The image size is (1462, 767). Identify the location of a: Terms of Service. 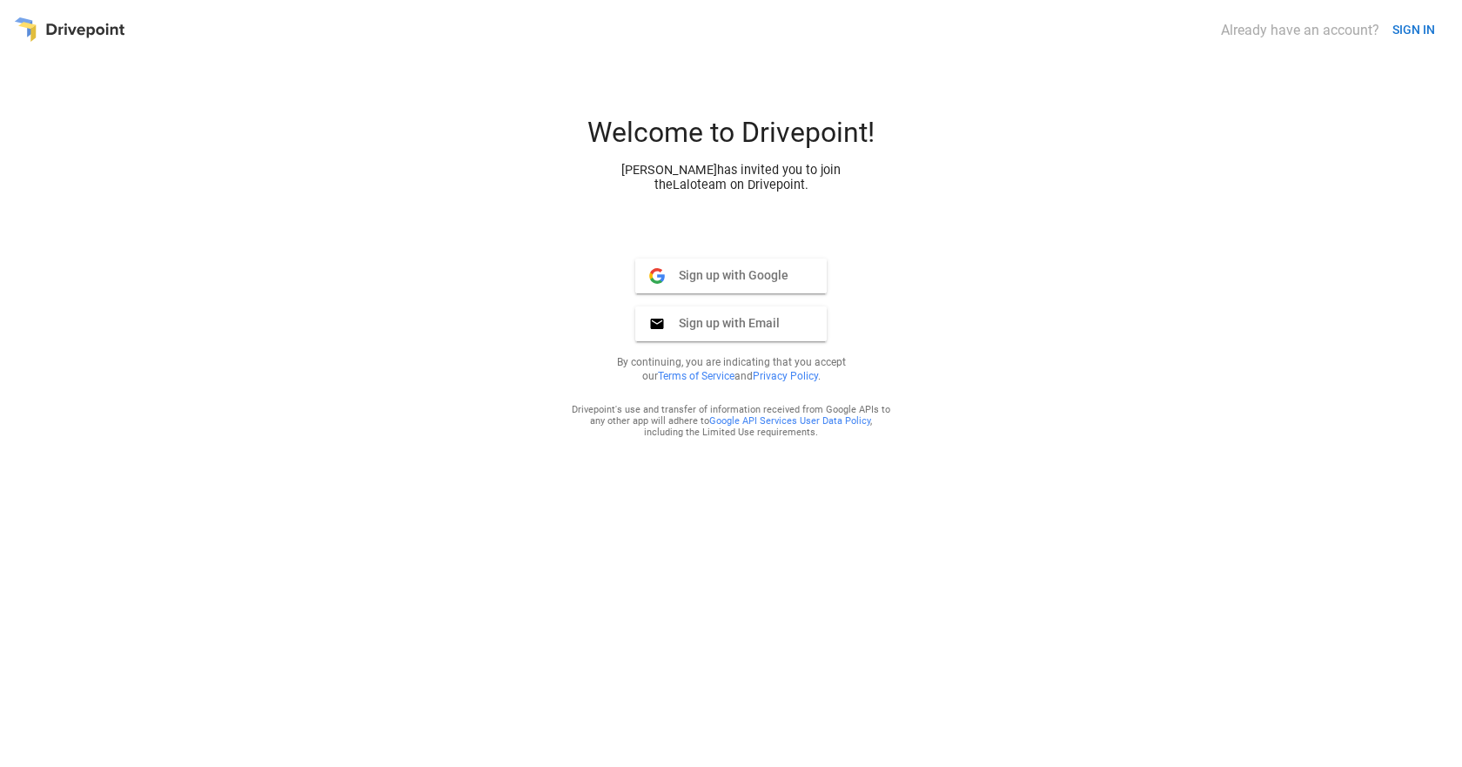
(696, 376).